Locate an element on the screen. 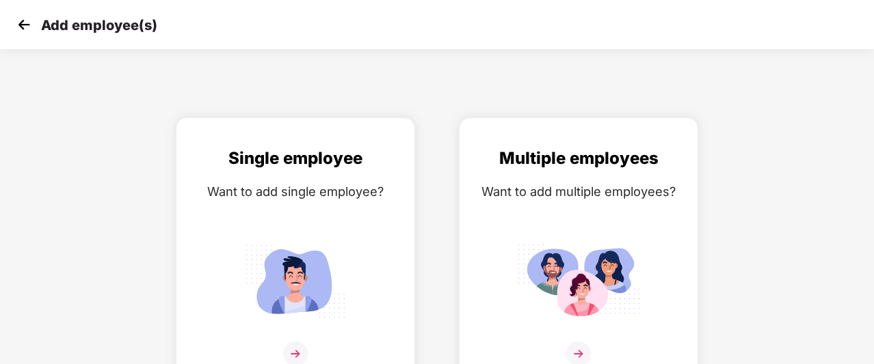 This screenshot has width=874, height=364. div: Single employee is located at coordinates (295, 159).